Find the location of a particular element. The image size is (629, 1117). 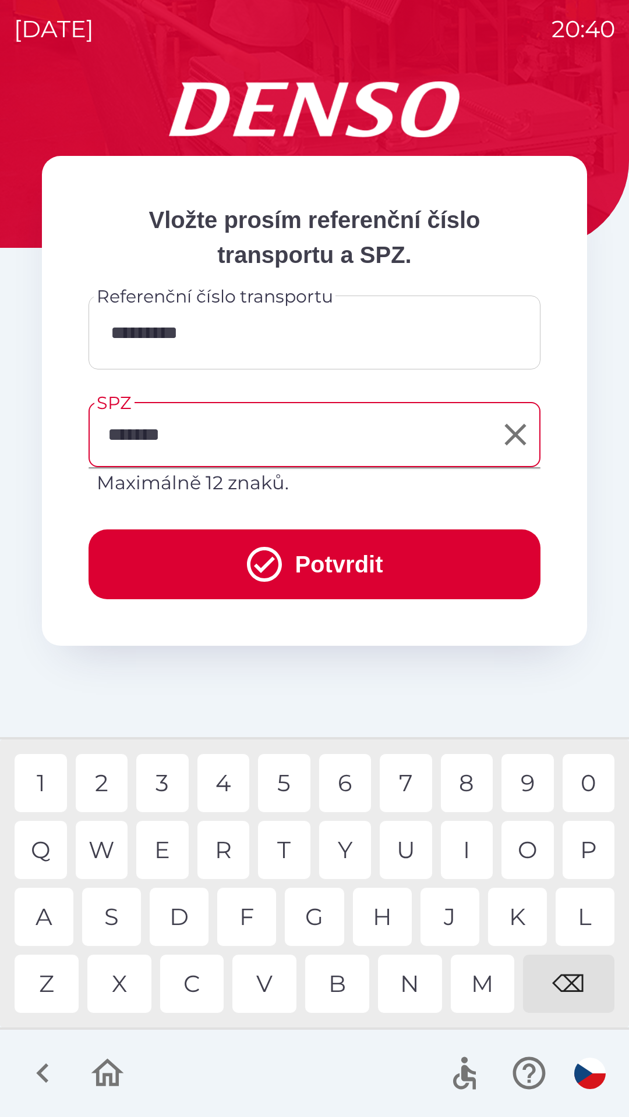

p: Maximálně 12 znaků. is located at coordinates (314, 483).